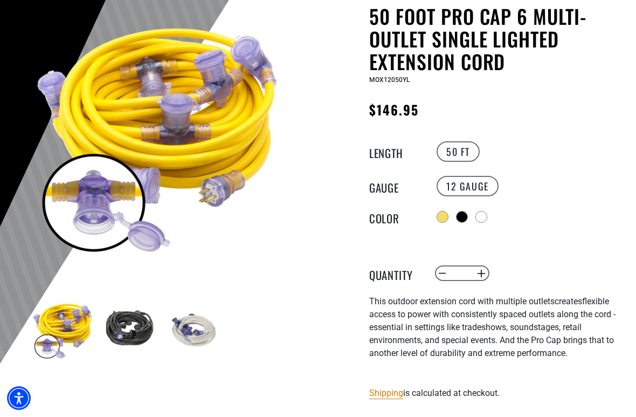 The height and width of the screenshot is (417, 636). Describe the element at coordinates (194, 329) in the screenshot. I see `img: white` at that location.